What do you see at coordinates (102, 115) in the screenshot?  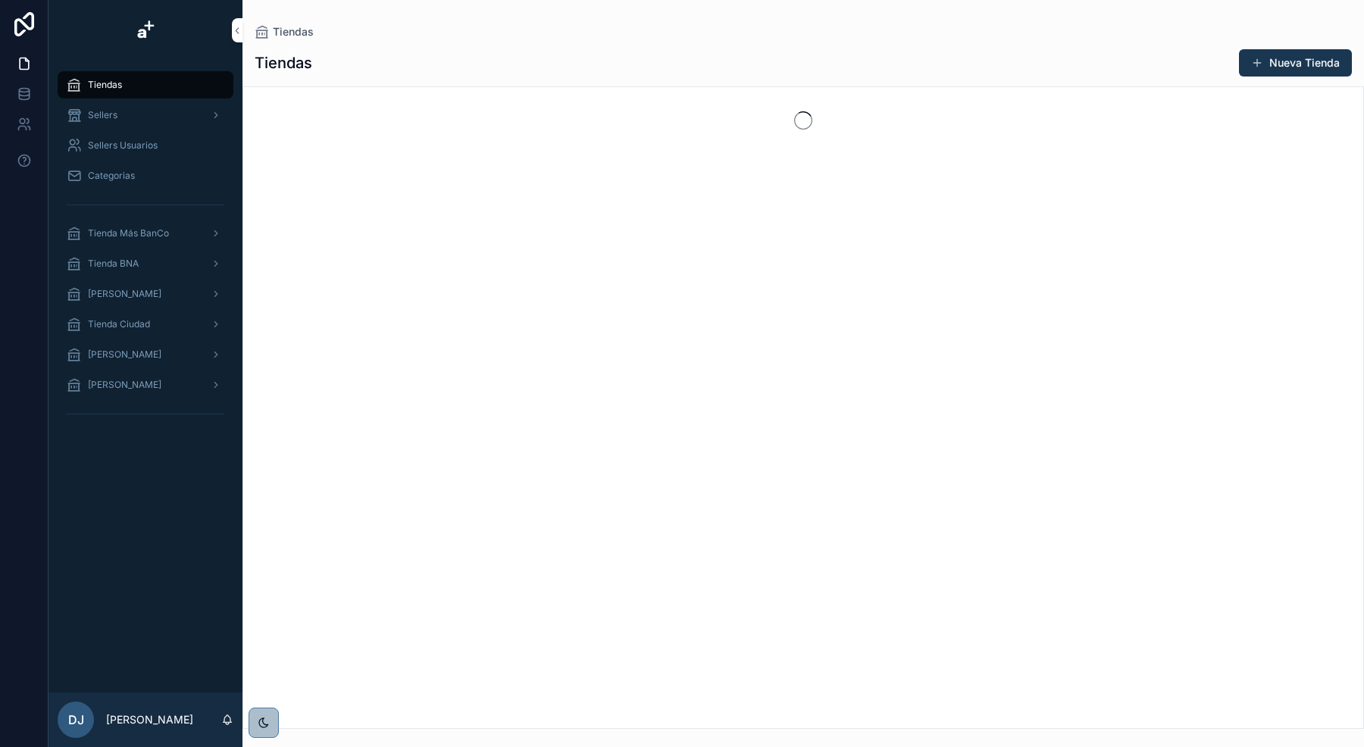 I see `span: Sellers` at bounding box center [102, 115].